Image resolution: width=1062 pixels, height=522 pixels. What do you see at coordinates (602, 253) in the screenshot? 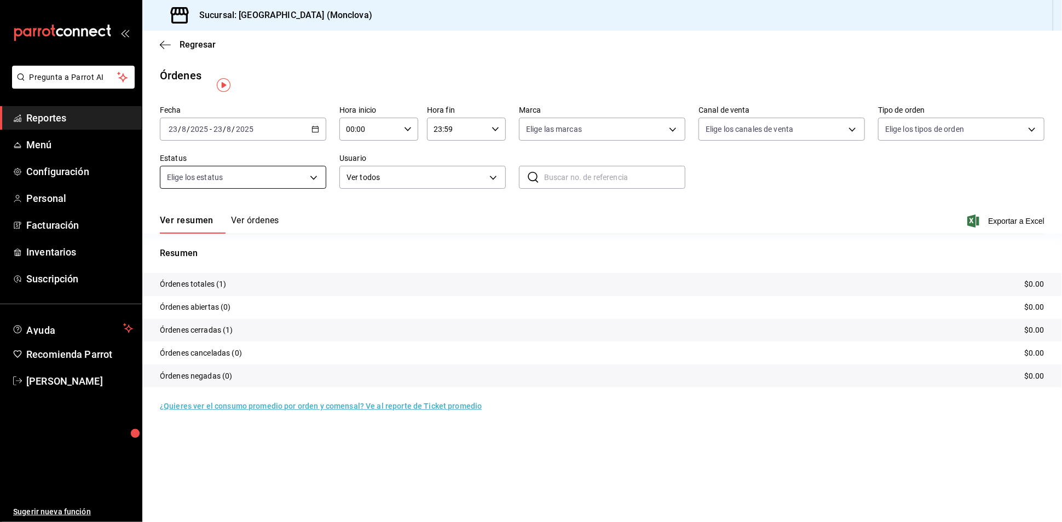
I see `p: Resumen` at bounding box center [602, 253].